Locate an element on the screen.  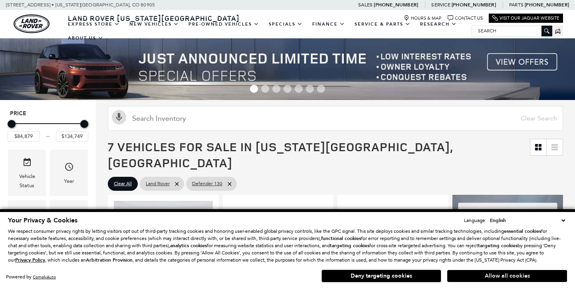
span: Land Rover is located at coordinates (158, 183).